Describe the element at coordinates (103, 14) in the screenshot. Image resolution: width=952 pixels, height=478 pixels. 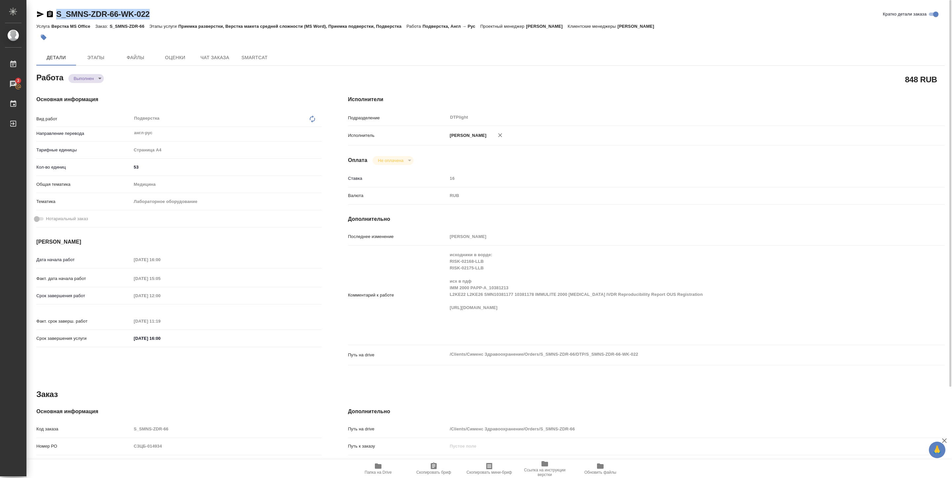
I see `a: S_SMNS-ZDR-66-WK-022` at that location.